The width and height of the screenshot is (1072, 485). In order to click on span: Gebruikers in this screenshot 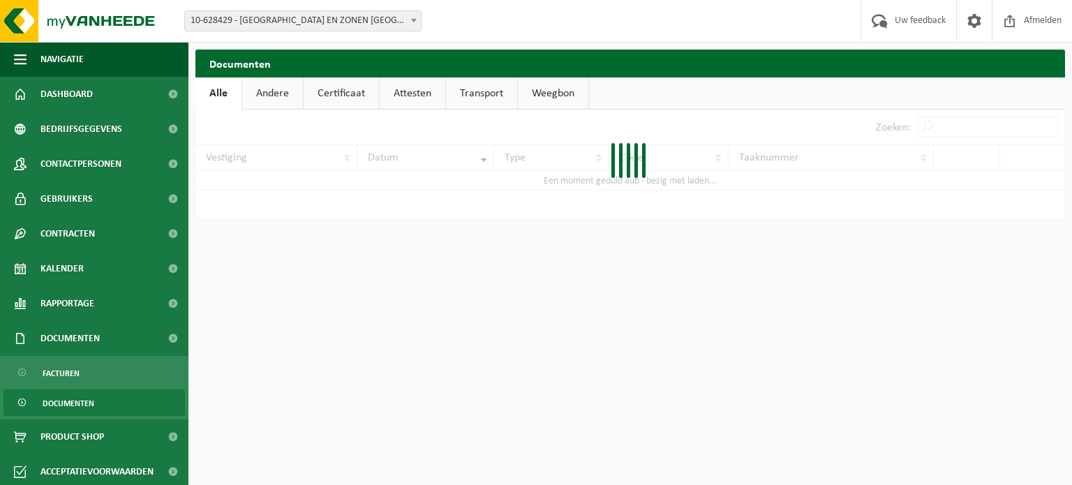, I will do `click(66, 199)`.